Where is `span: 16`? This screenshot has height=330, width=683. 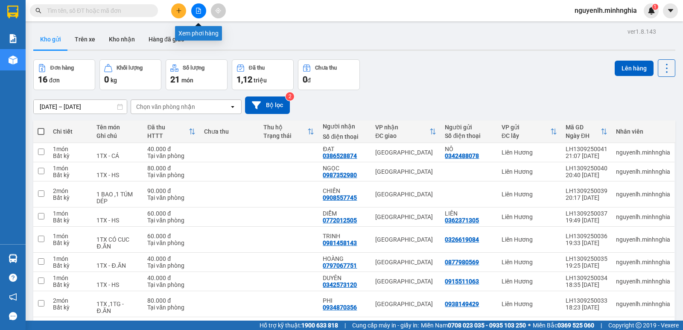
span: 16 is located at coordinates (43, 79).